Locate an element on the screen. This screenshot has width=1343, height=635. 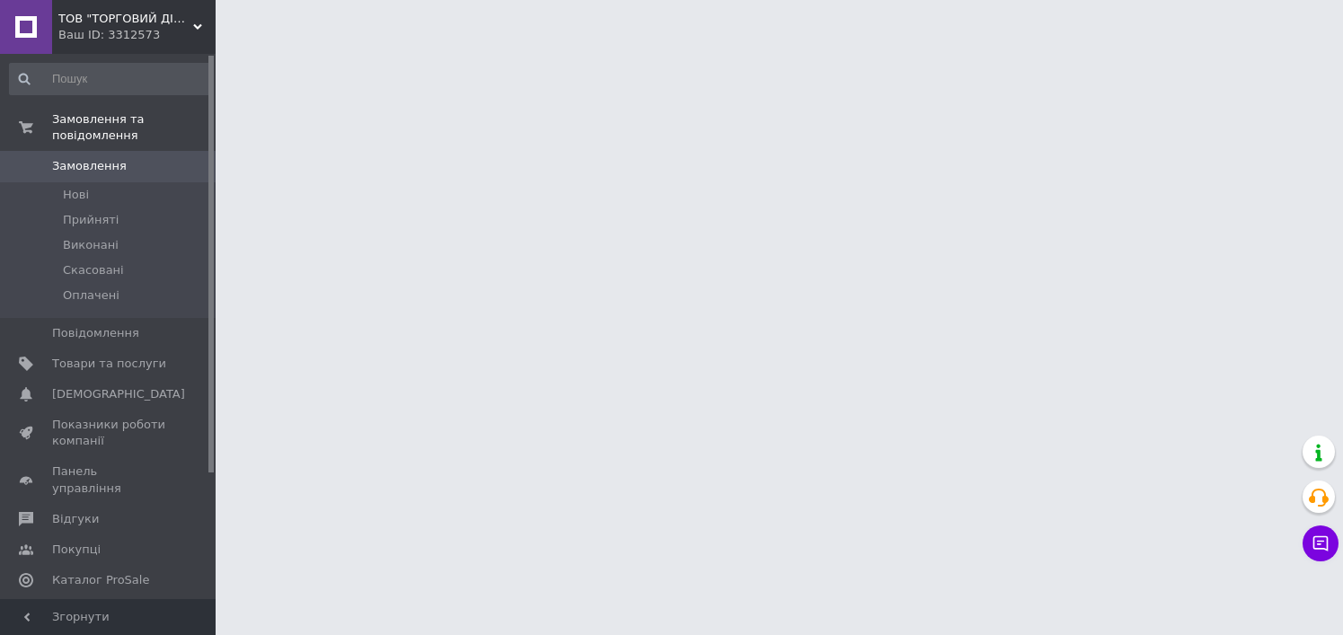
span: Повідомлення is located at coordinates (95, 333).